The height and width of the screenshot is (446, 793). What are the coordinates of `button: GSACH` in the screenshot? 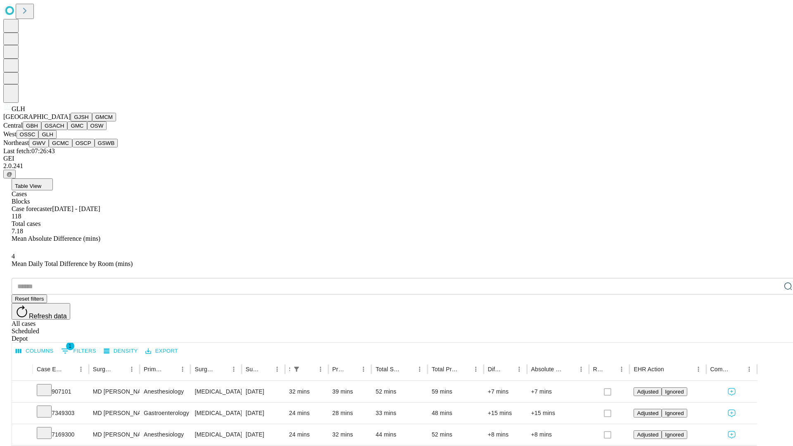 It's located at (54, 125).